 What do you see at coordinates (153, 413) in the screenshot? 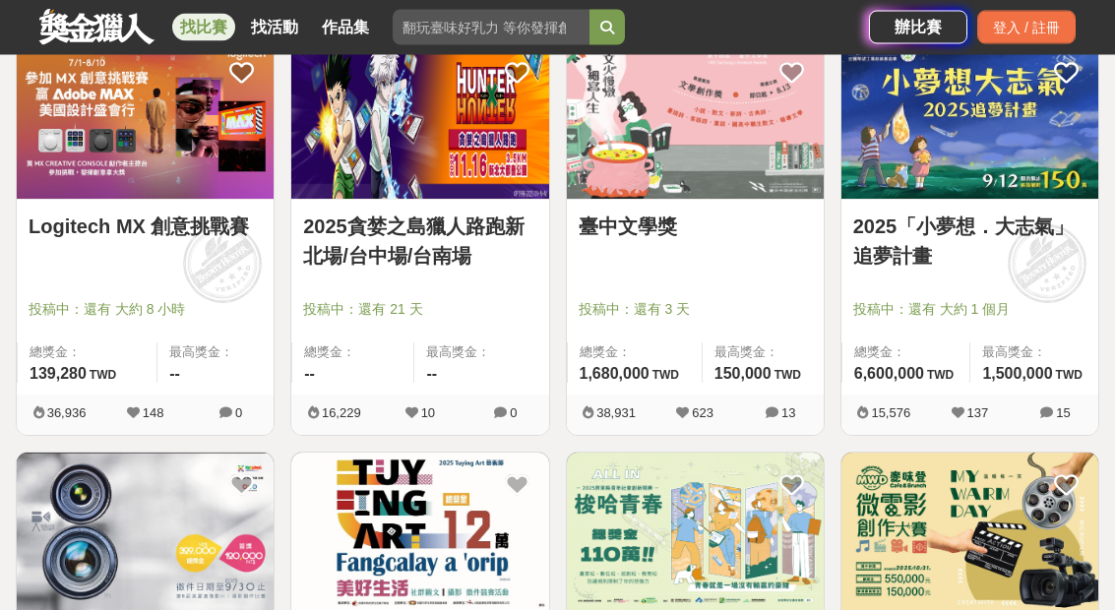
I see `span: 148` at bounding box center [153, 413].